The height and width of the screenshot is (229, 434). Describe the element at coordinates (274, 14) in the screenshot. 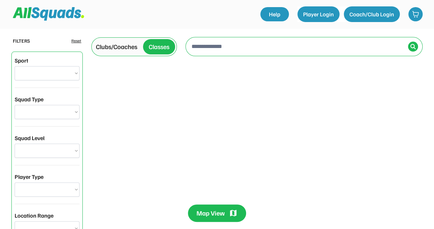

I see `a: Help` at that location.